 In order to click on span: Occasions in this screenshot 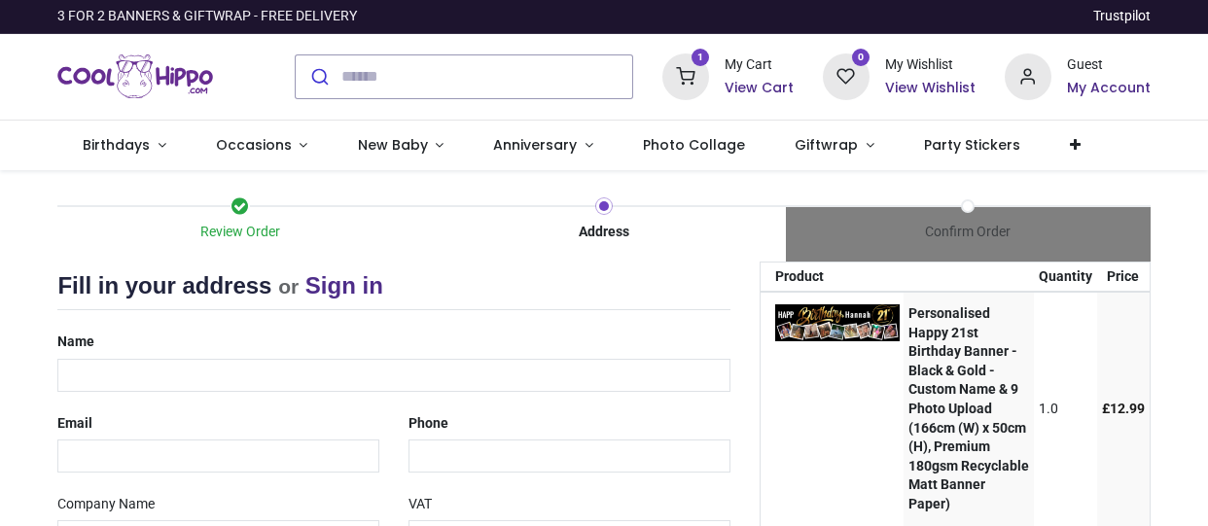, I will do `click(254, 145)`.